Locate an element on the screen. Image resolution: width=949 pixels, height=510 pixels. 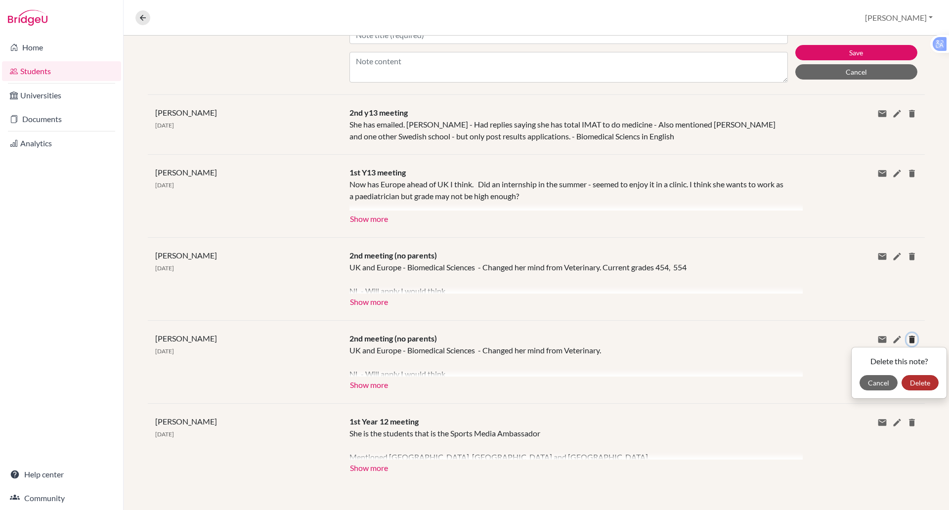
div: UK and Europe - Biomedical Sciences - Changed her mind from Veterinary. Current grades 454, 554 N... is located at coordinates (568, 277).